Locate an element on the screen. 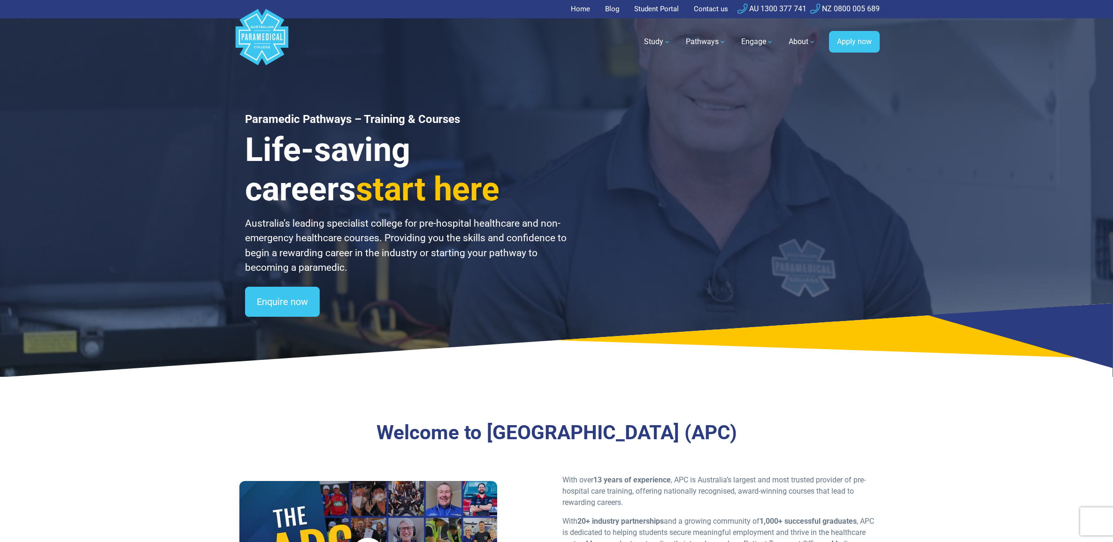 The height and width of the screenshot is (542, 1113). a: Apply now is located at coordinates (855, 42).